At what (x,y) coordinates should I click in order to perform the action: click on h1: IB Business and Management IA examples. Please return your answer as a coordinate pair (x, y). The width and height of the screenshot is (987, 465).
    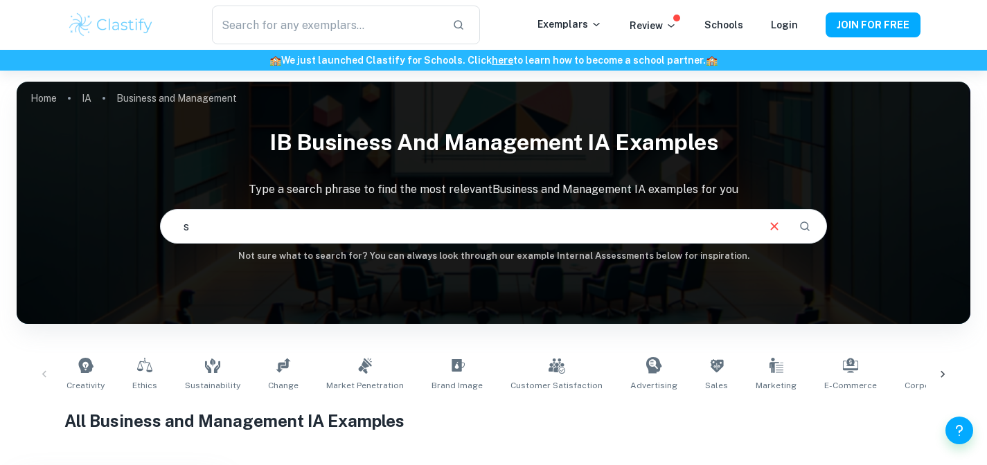
    Looking at the image, I should click on (493, 143).